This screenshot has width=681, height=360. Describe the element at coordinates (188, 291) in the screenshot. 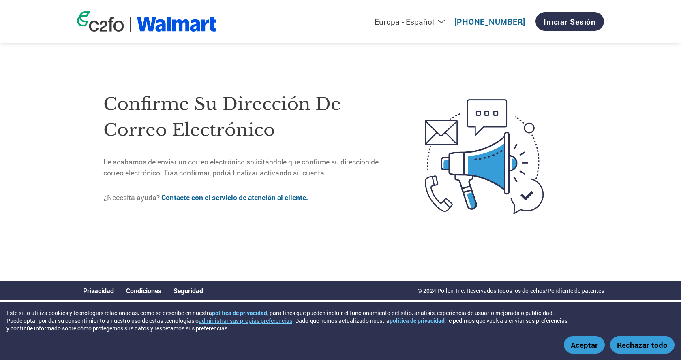

I see `a: Seguridad` at that location.